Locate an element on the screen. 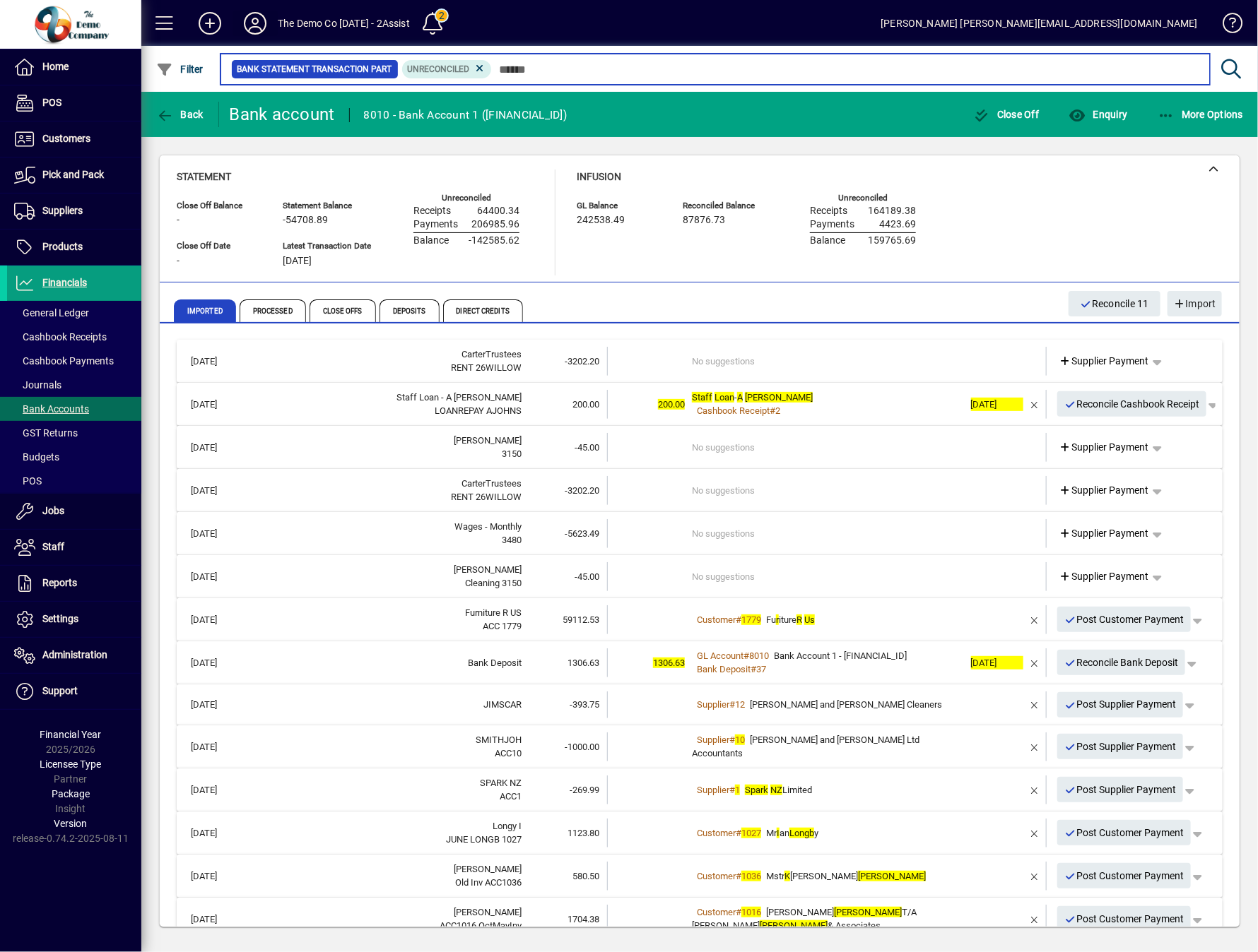 The height and width of the screenshot is (952, 1258). span: Balance is located at coordinates (827, 241).